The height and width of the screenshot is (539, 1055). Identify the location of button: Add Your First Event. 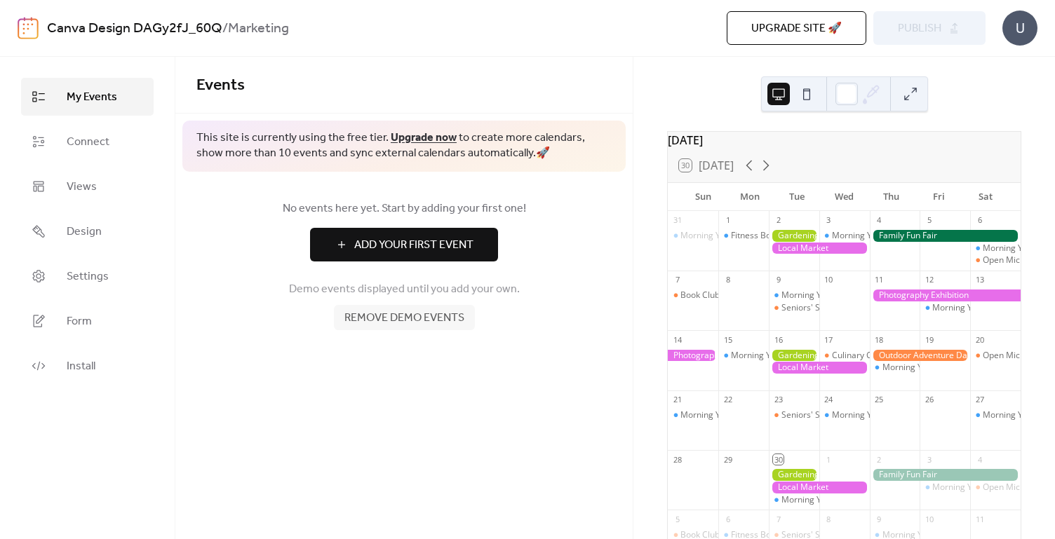
(404, 245).